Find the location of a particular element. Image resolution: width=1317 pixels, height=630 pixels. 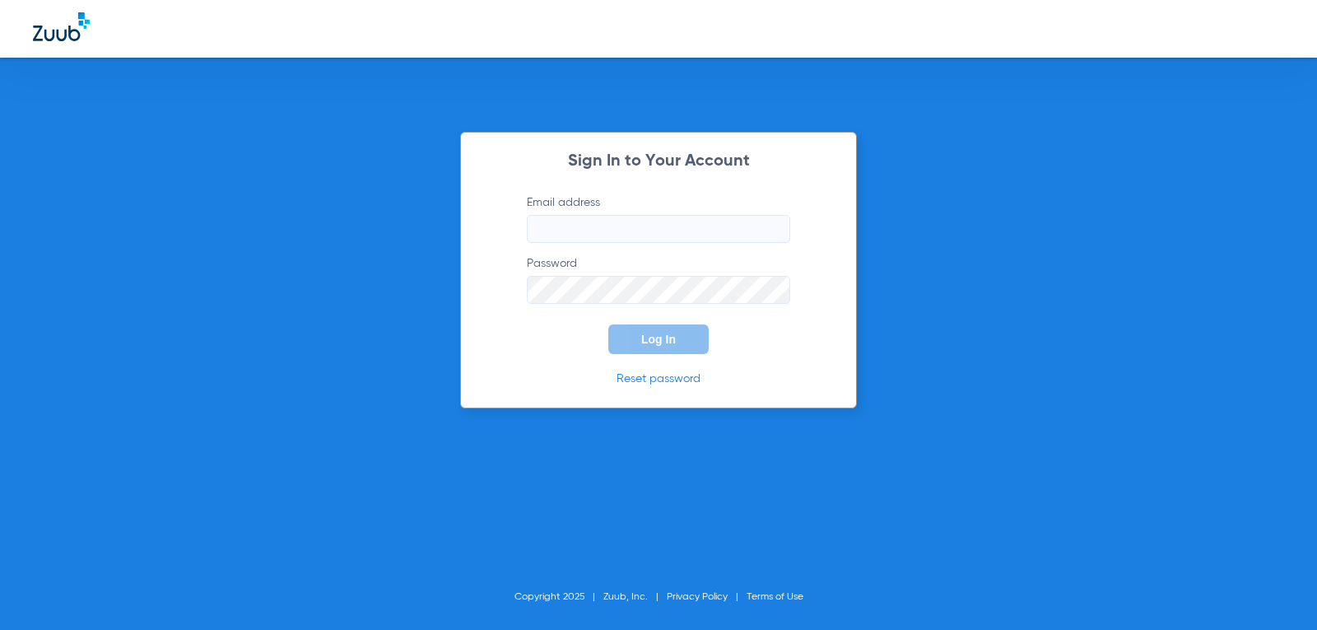

a: Reset password is located at coordinates (659, 379).